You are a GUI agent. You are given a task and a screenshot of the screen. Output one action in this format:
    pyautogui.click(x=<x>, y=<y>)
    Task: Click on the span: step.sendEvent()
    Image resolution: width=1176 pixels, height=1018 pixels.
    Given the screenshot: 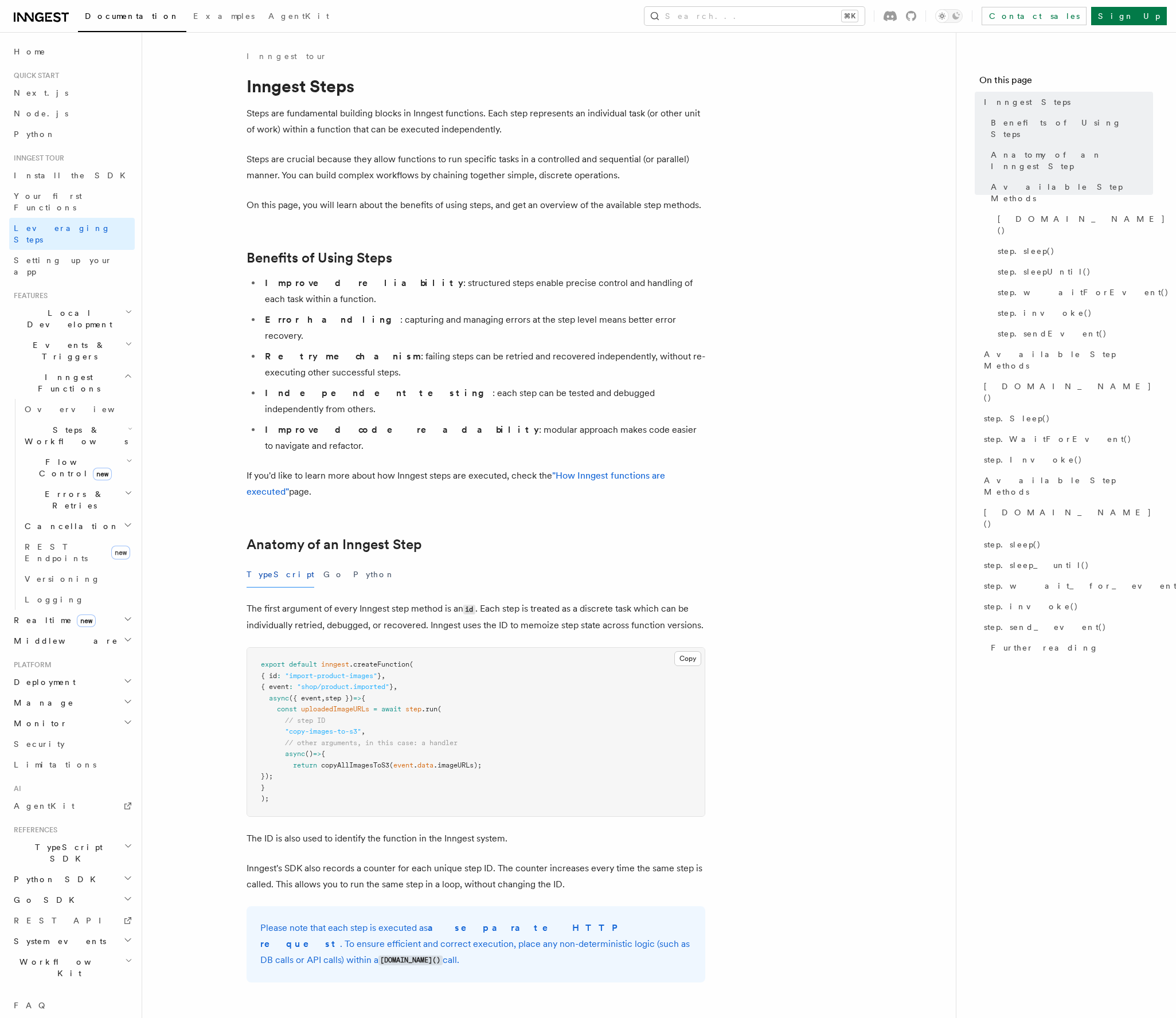 What is the action you would take?
    pyautogui.click(x=1052, y=334)
    